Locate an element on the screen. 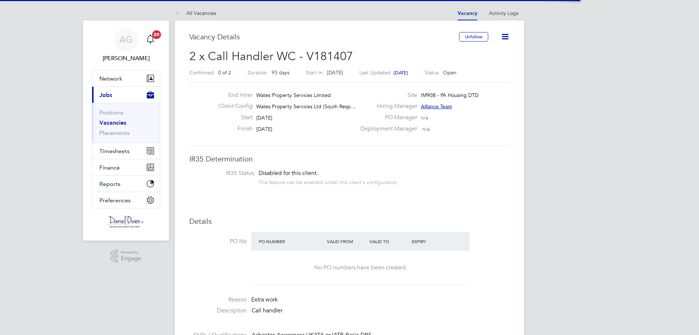 This screenshot has width=699, height=335. span: Timesheets is located at coordinates (114, 151).